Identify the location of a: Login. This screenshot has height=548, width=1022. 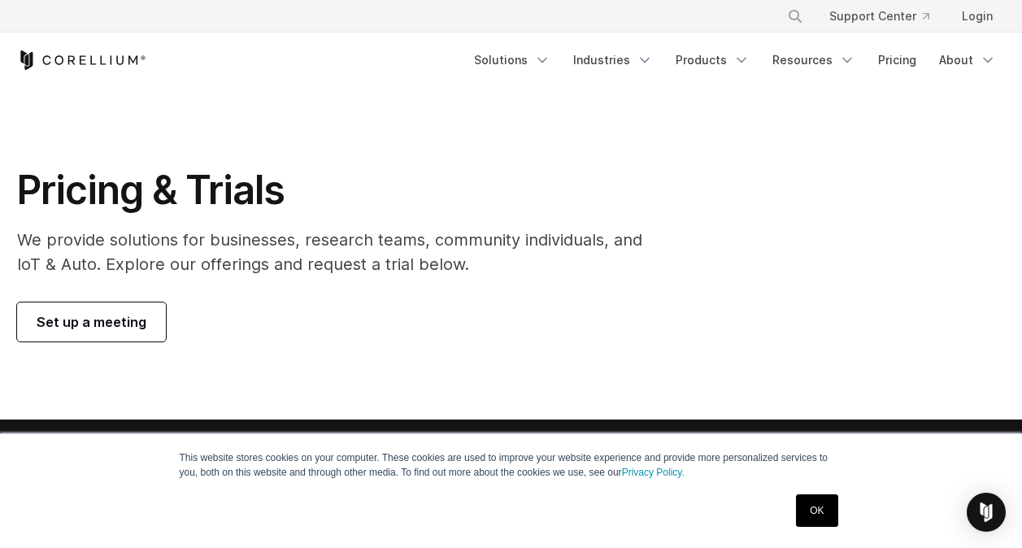
(978, 16).